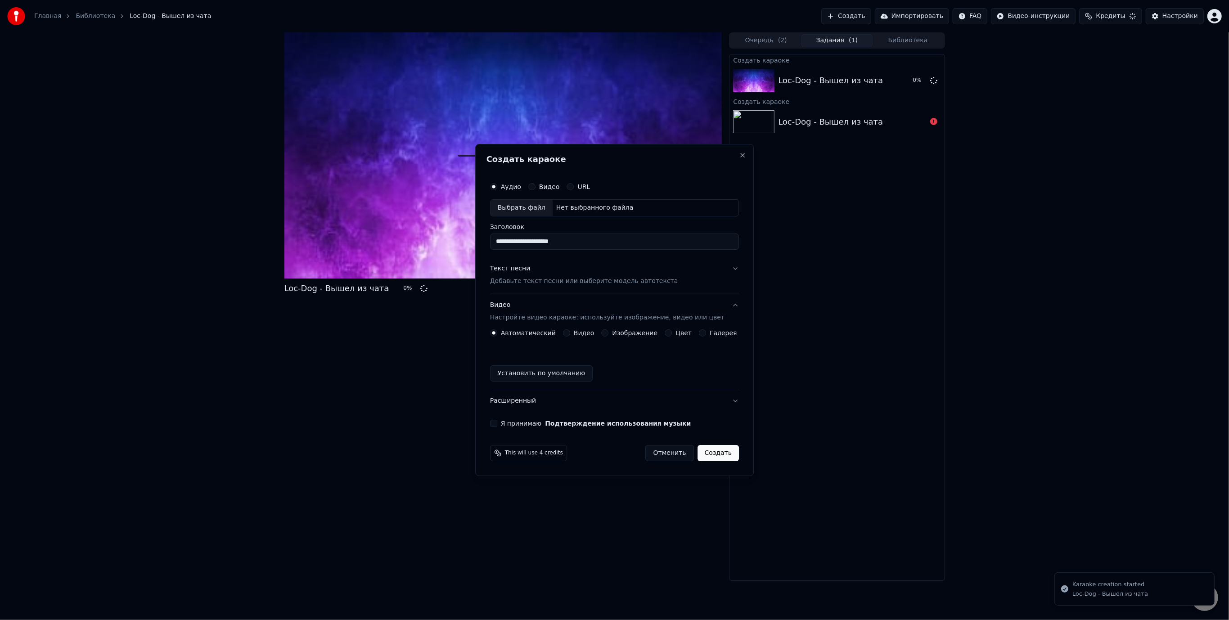  I want to click on h2: Создать караоке, so click(615, 159).